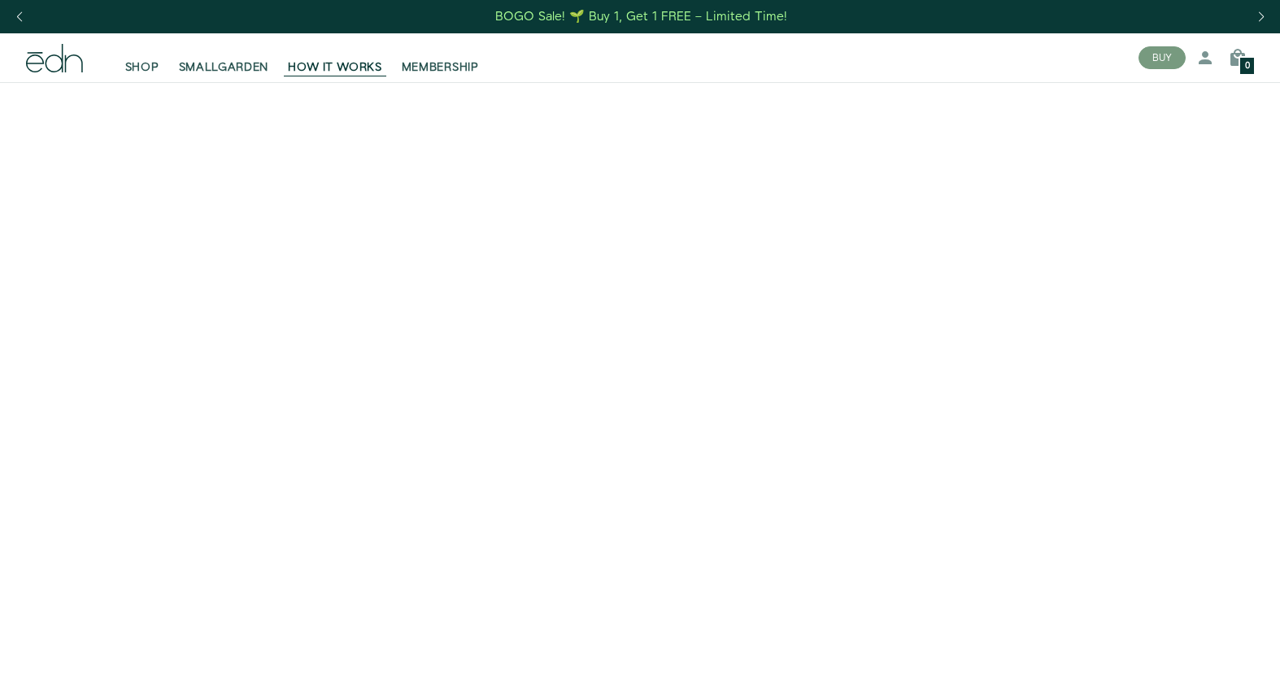  I want to click on button: BUY, so click(1162, 58).